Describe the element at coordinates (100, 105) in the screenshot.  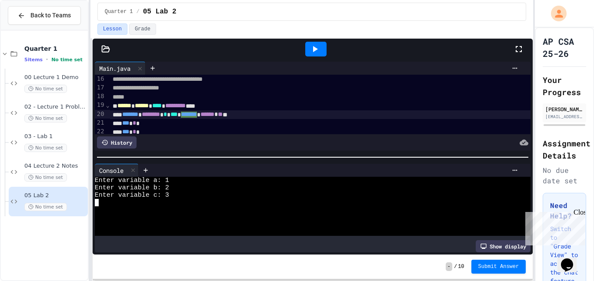
I see `div: 19` at that location.